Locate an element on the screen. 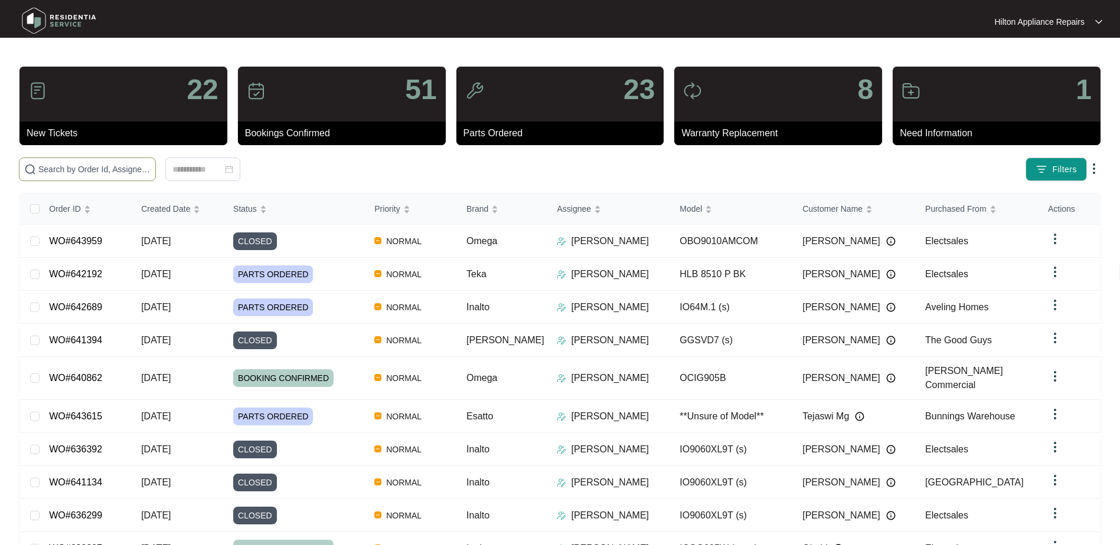  span: Purchased From is located at coordinates (955, 209).